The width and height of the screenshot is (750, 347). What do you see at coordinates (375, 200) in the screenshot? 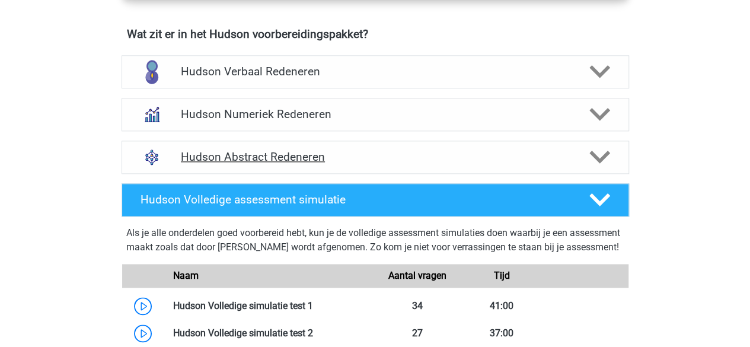
I see `a: Hudson Volledige assessment simulatie` at bounding box center [375, 200].